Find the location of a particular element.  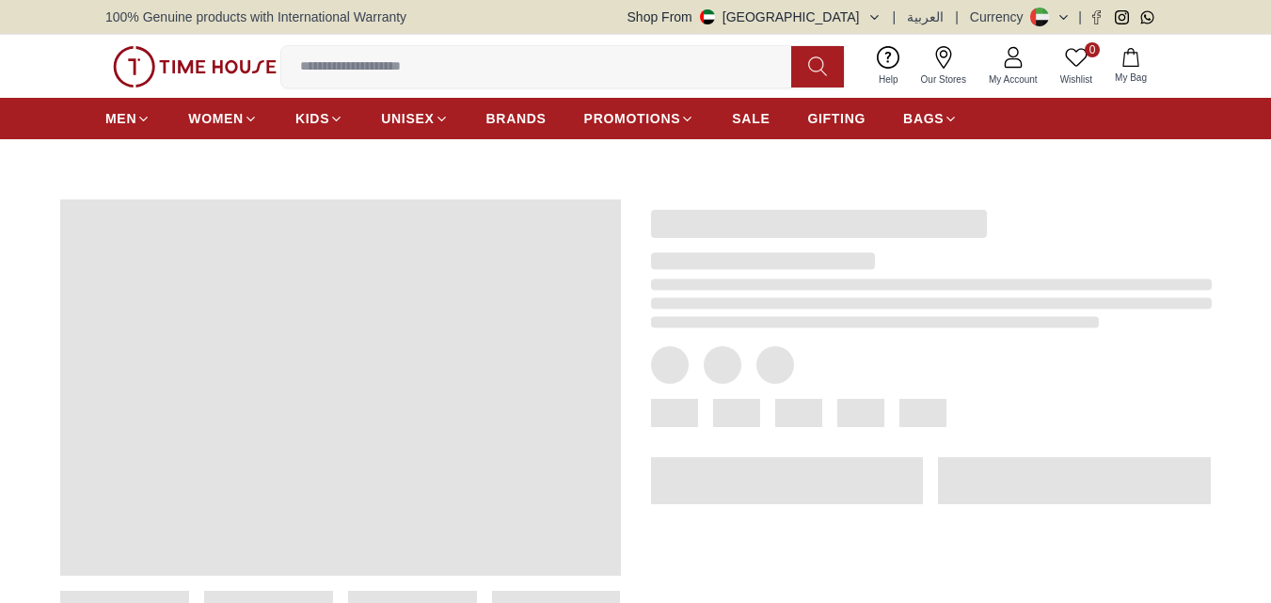

span: WOMEN is located at coordinates (216, 119).